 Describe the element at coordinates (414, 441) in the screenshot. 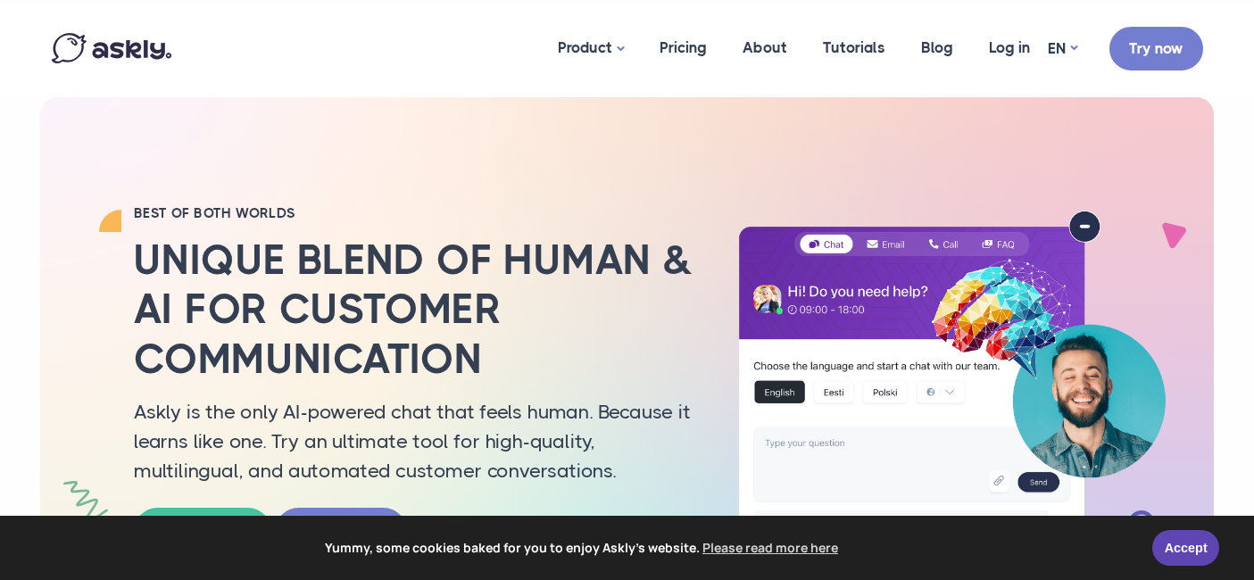

I see `p: Askly is the only AI-powered chat that feels human. Because it learns like one. Try an ultimate t...` at that location.